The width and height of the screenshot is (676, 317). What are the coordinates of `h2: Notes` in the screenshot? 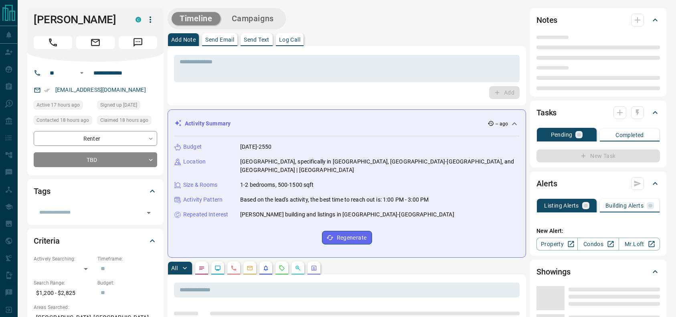 It's located at (547, 20).